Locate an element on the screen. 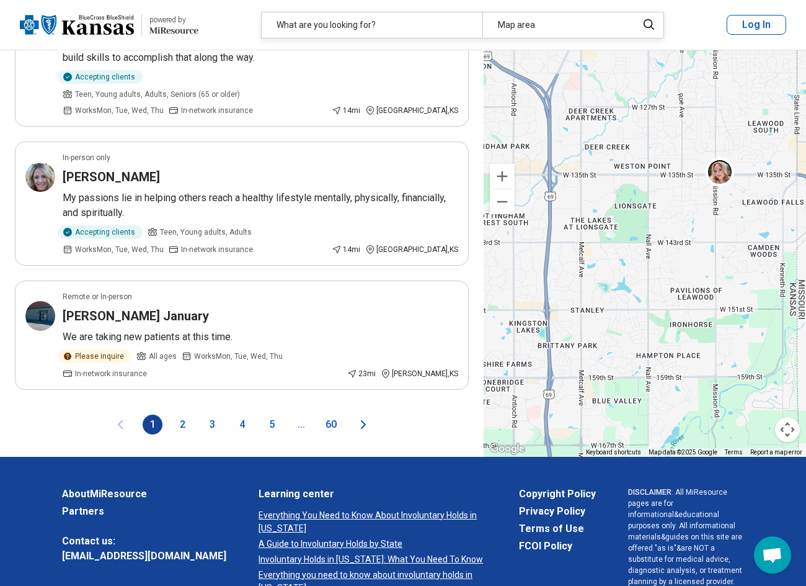 Image resolution: width=806 pixels, height=586 pixels. button: Map camera controls is located at coordinates (788, 429).